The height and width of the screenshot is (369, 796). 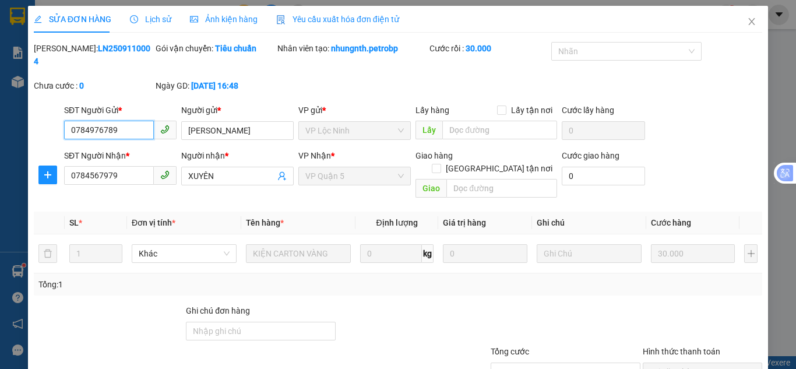 I want to click on div: SĐT Người Nhận, so click(x=120, y=156).